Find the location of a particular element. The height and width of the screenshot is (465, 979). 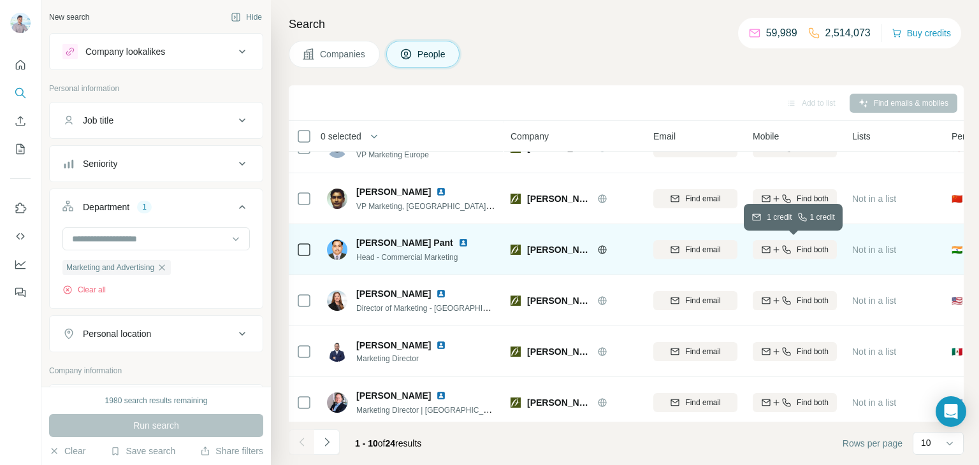

div: Job title is located at coordinates (98, 120).